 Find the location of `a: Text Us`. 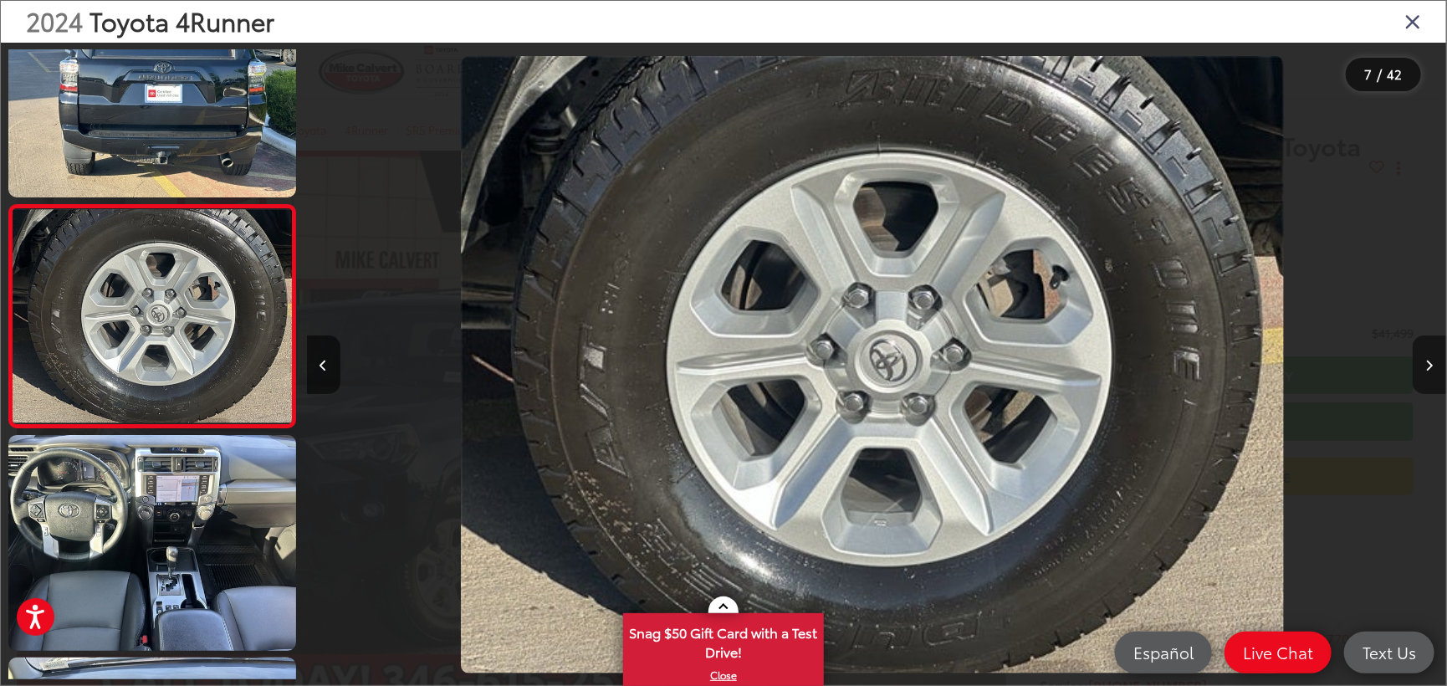

a: Text Us is located at coordinates (1389, 652).